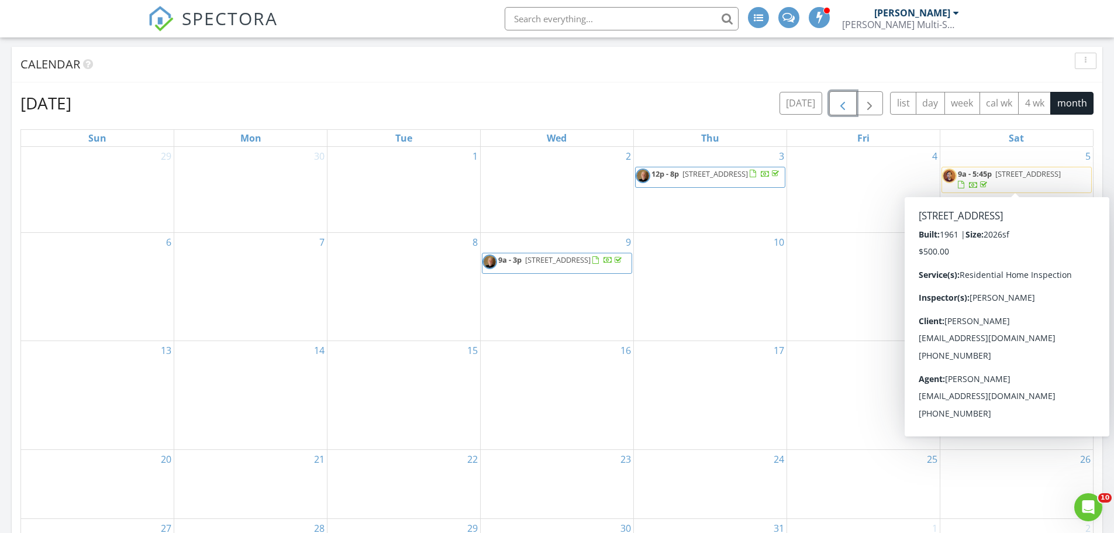  Describe the element at coordinates (999, 103) in the screenshot. I see `button: cal wk` at that location.